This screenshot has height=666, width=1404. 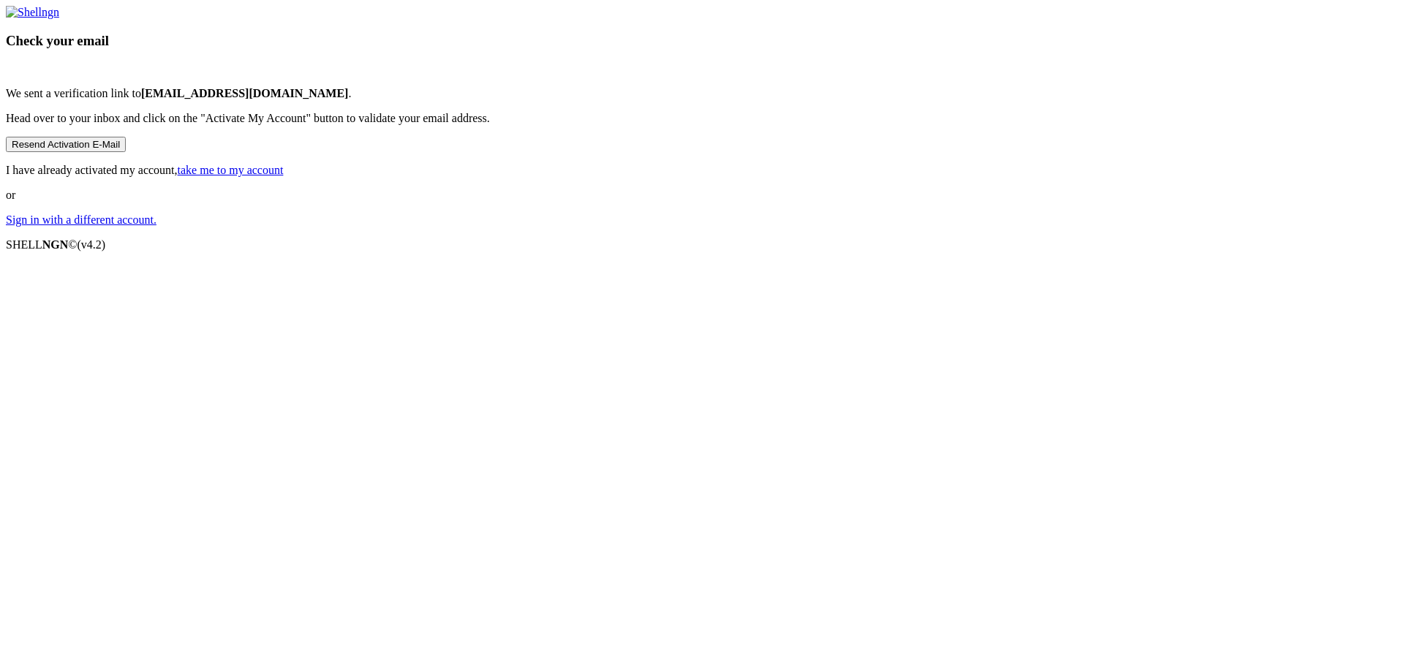 I want to click on b: NGN, so click(x=56, y=244).